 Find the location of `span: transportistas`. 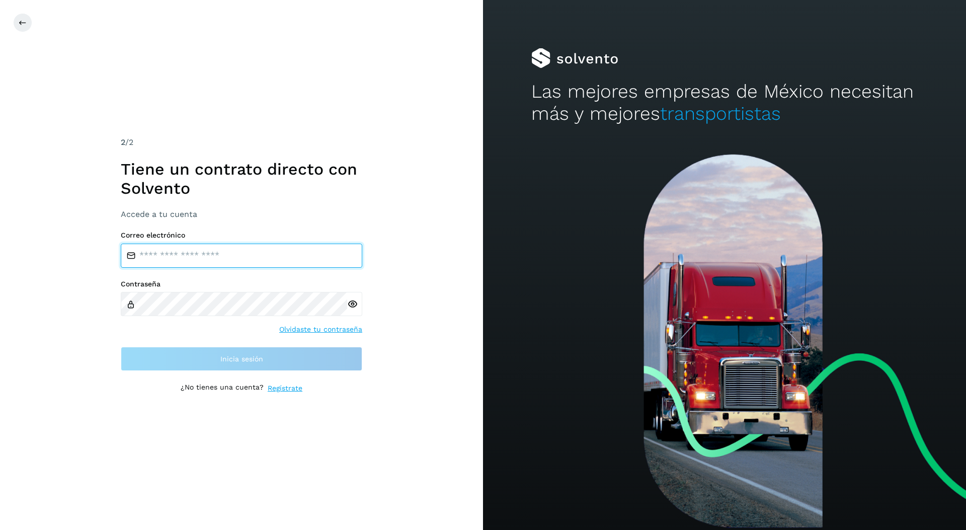

span: transportistas is located at coordinates (720, 113).